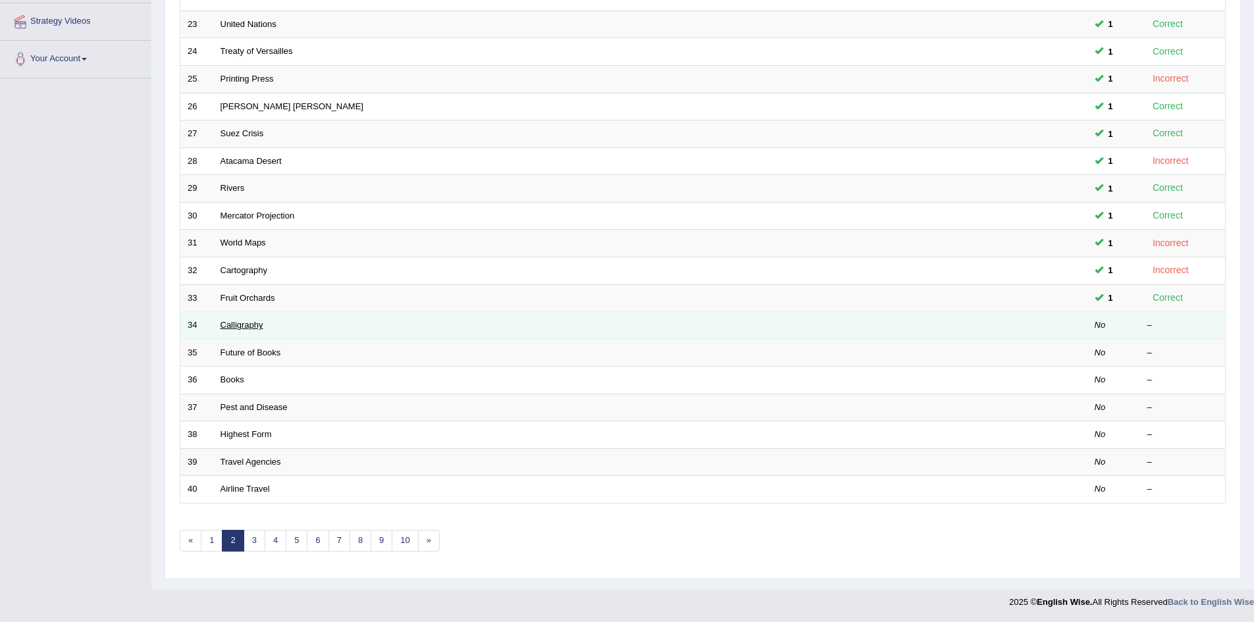 The height and width of the screenshot is (622, 1254). What do you see at coordinates (197, 326) in the screenshot?
I see `td: 34` at bounding box center [197, 326].